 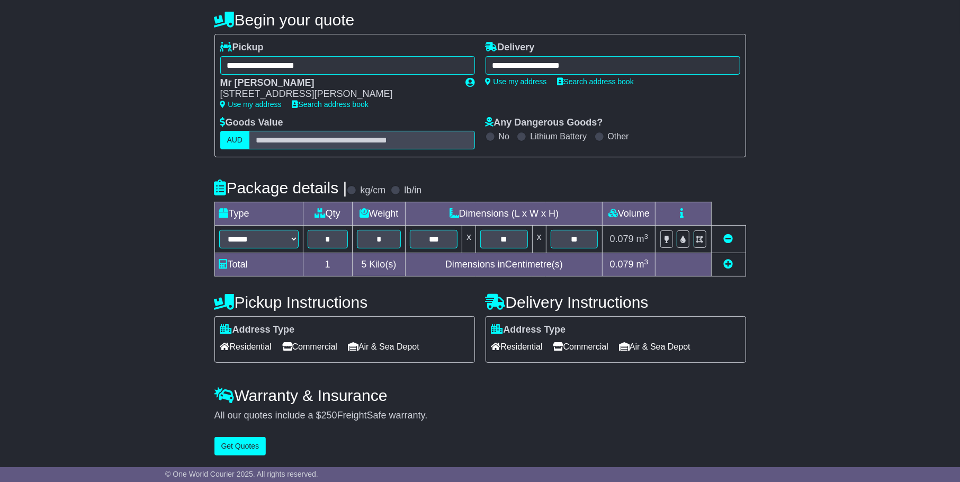 What do you see at coordinates (504, 136) in the screenshot?
I see `label: No` at bounding box center [504, 136].